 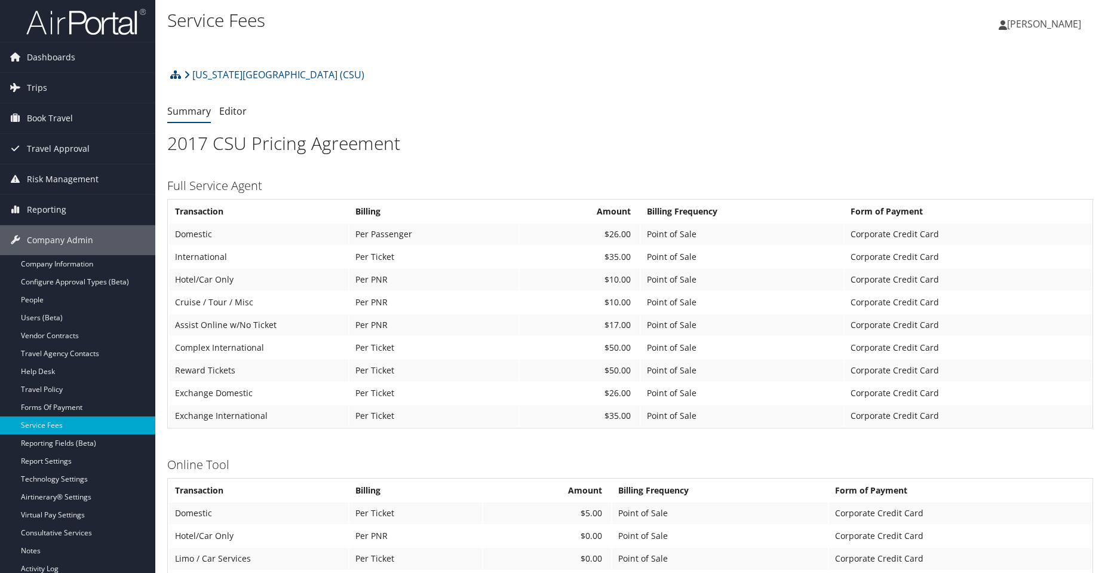 What do you see at coordinates (259, 302) in the screenshot?
I see `td: Cruise / Tour / Misc` at bounding box center [259, 302].